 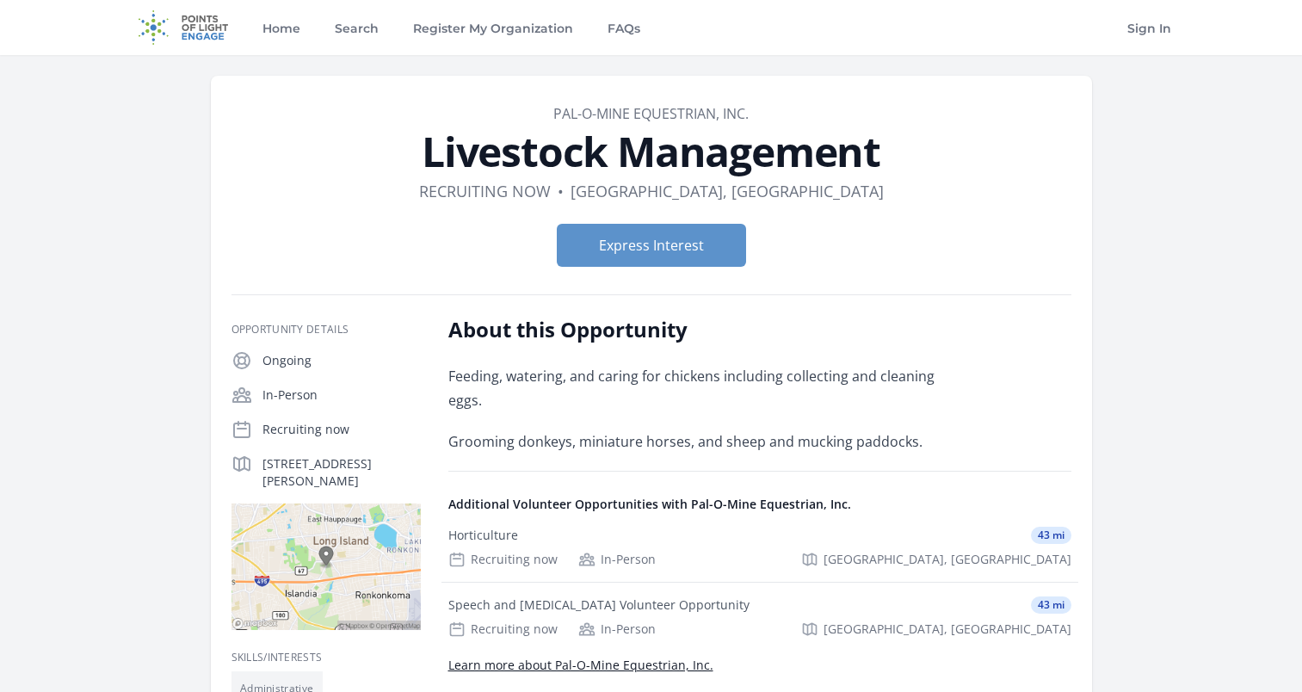 What do you see at coordinates (326, 330) in the screenshot?
I see `h3: Opportunity Details` at bounding box center [326, 330].